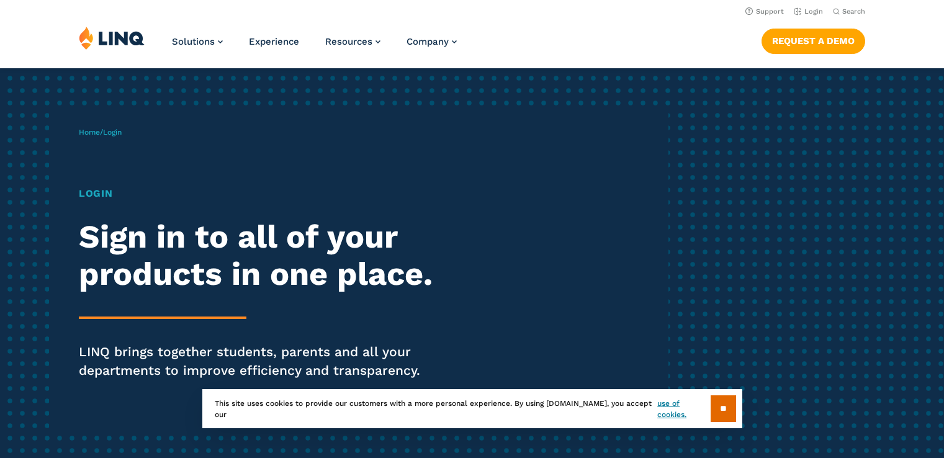 This screenshot has width=944, height=458. Describe the element at coordinates (193, 42) in the screenshot. I see `span: Solutions` at that location.